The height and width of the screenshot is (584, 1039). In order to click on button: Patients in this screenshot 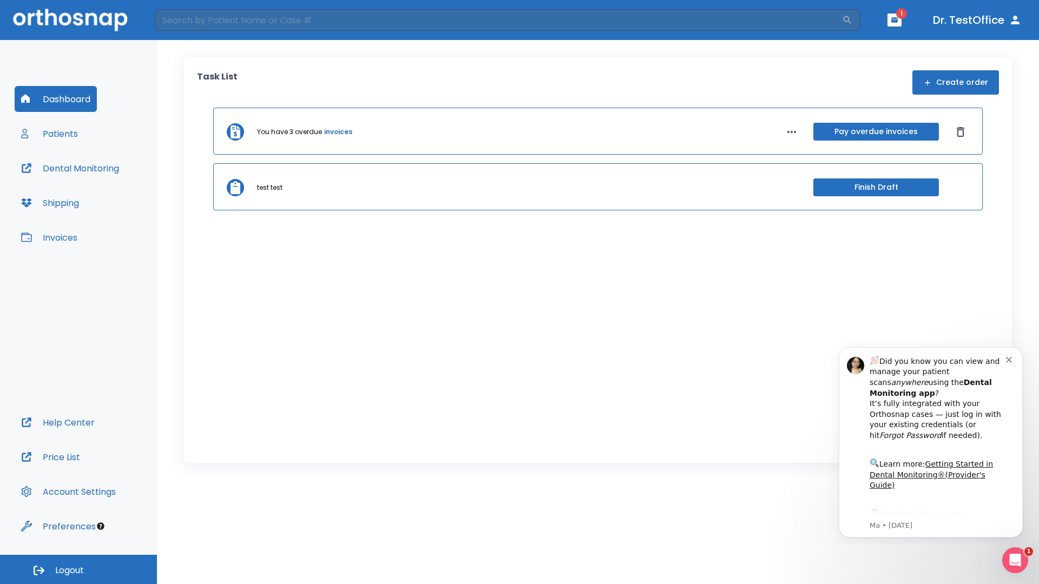, I will do `click(49, 134)`.